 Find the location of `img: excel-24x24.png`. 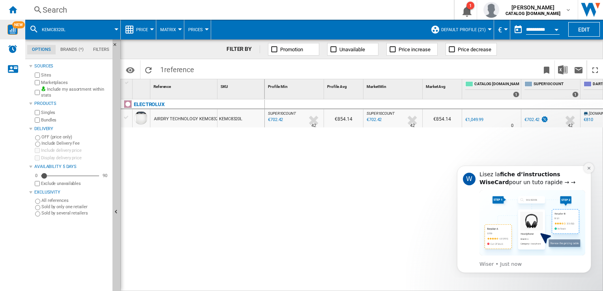

img: excel-24x24.png is located at coordinates (563, 70).